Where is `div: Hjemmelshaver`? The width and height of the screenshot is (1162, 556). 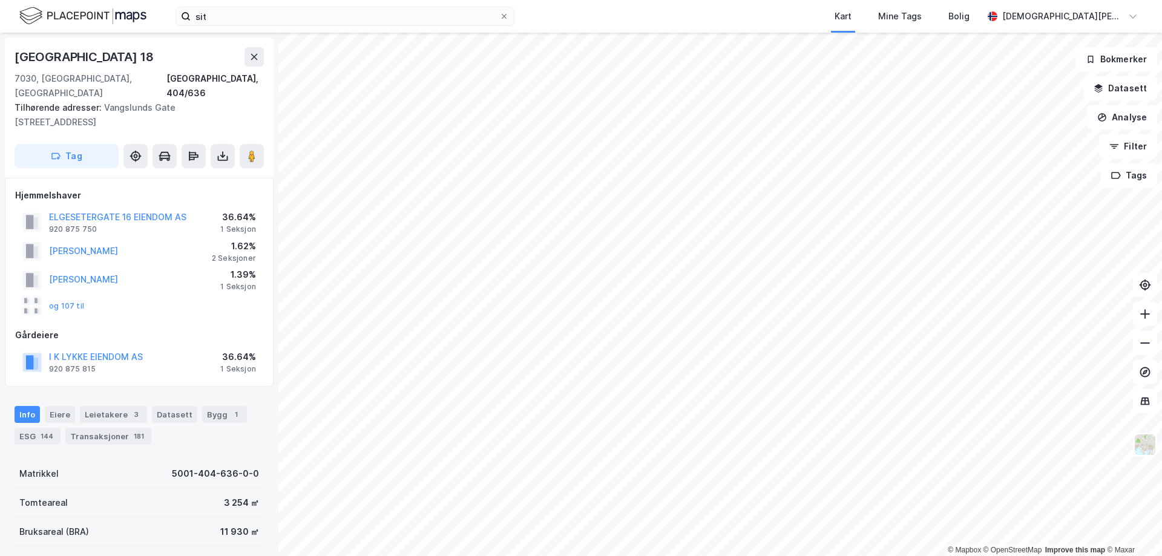 div: Hjemmelshaver is located at coordinates (139, 196).